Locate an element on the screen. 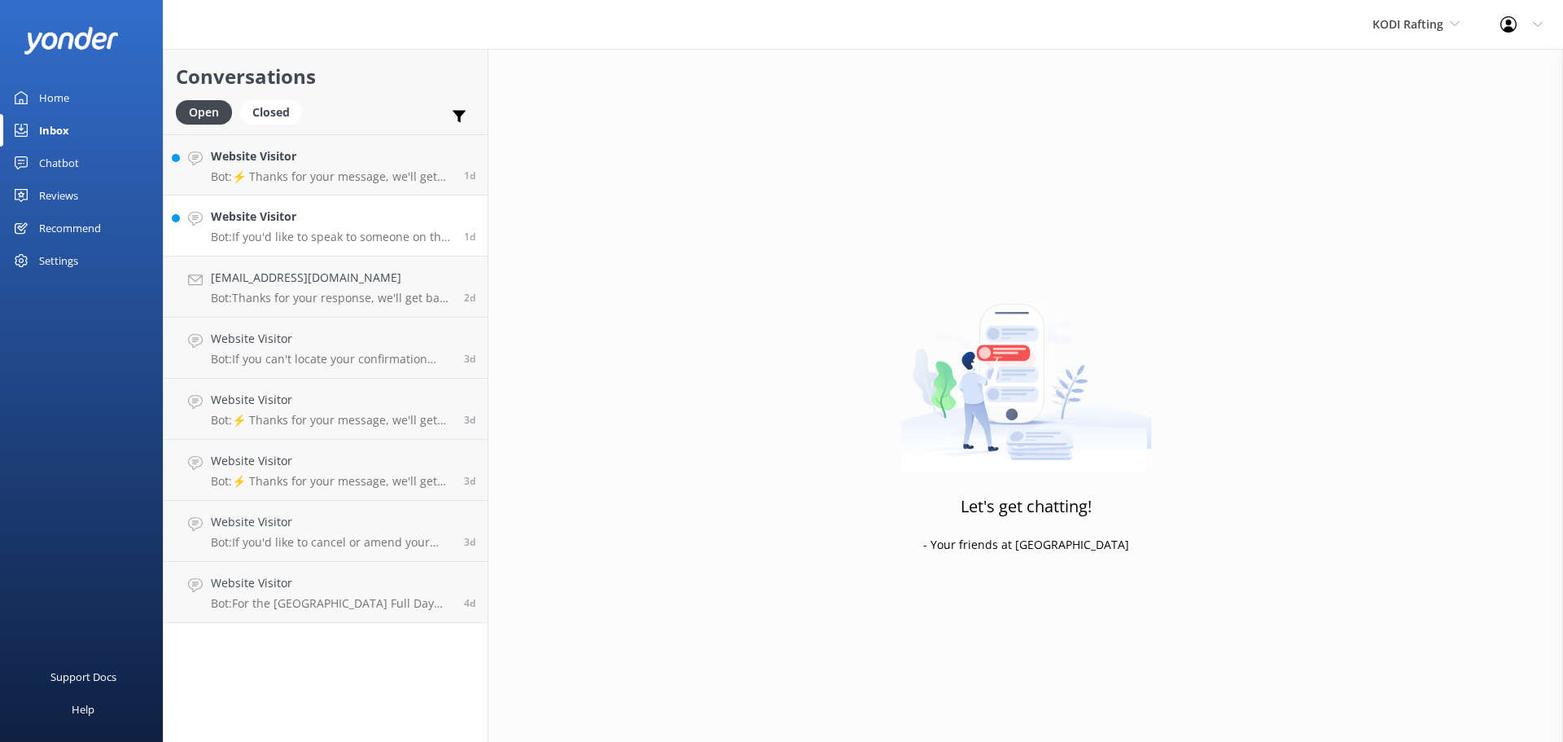 The image size is (1563, 742). a: Website VisitorBot:If you'd like to cancel or amend your reservation, please give us a call at [P... is located at coordinates (326, 531).